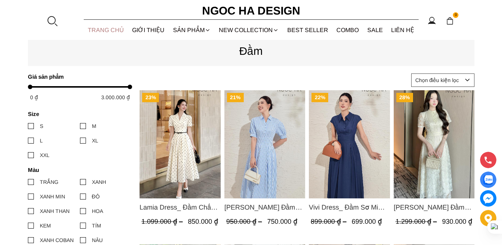 This screenshot has width=502, height=245. What do you see at coordinates (77, 76) in the screenshot?
I see `h4: Giá sản phẩm` at bounding box center [77, 76].